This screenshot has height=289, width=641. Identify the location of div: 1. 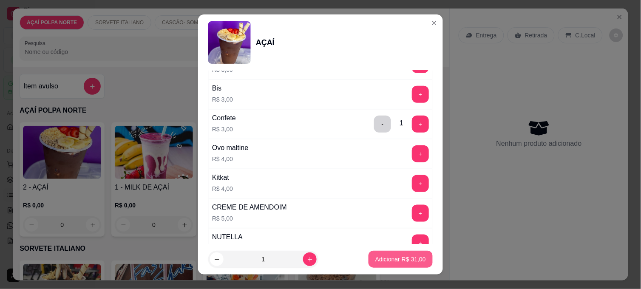
(402, 123).